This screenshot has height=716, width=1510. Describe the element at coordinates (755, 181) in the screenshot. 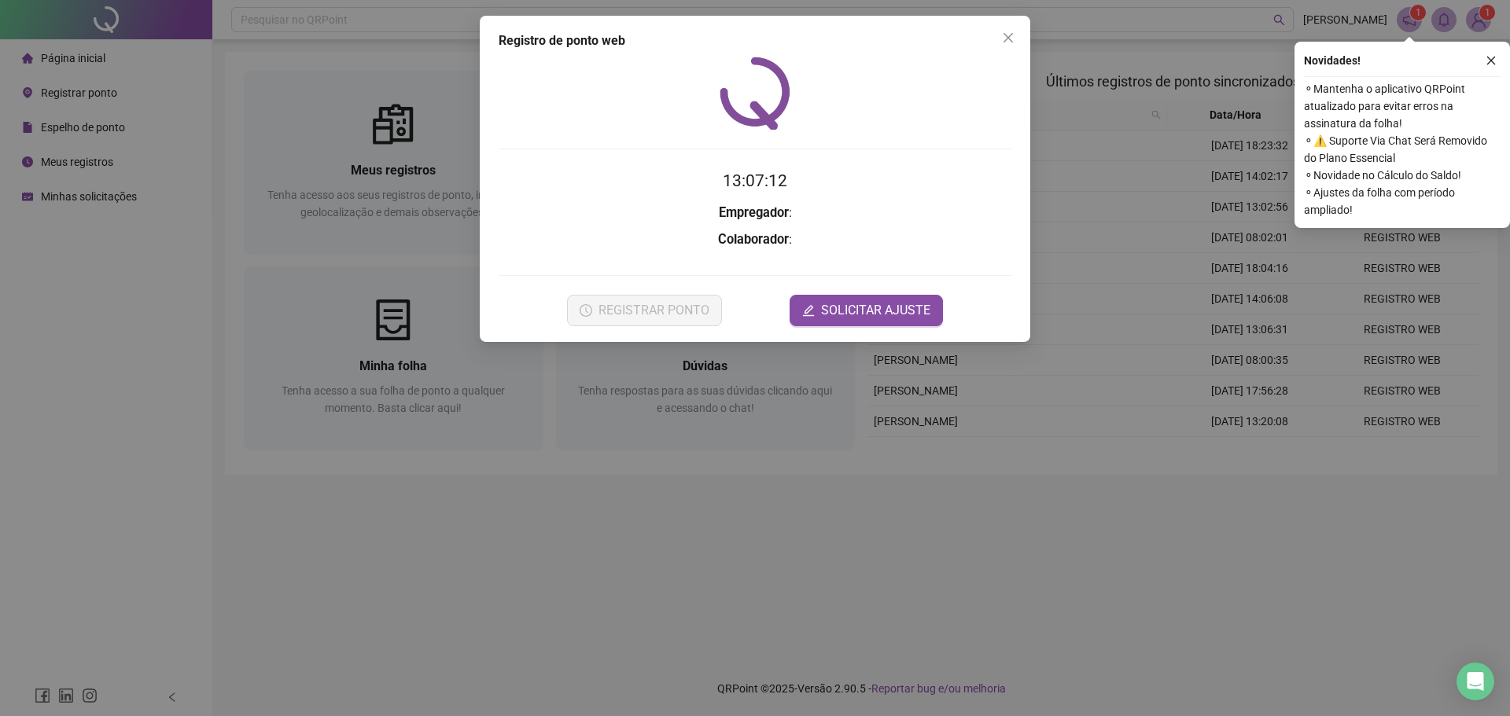

I see `time: 13:07:12` at that location.